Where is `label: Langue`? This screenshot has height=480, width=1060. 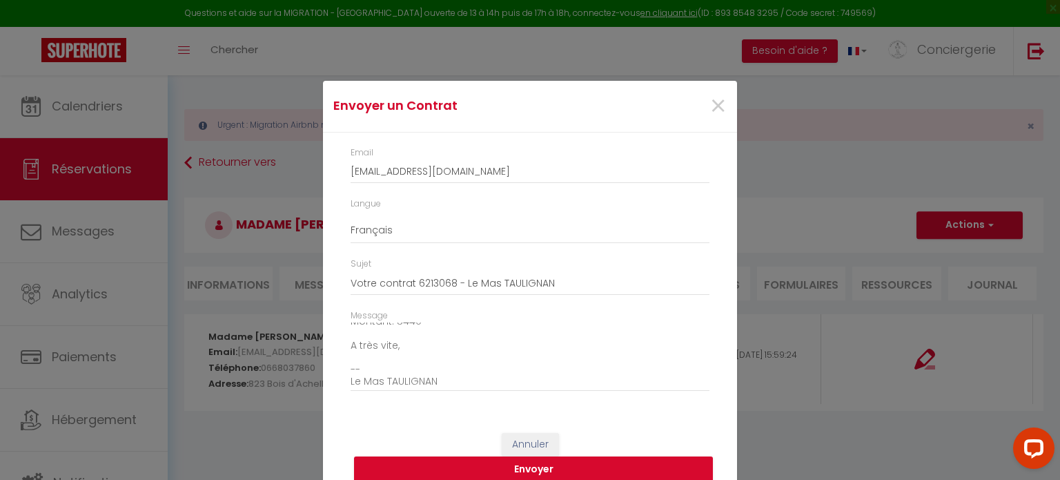
label: Langue is located at coordinates (366, 204).